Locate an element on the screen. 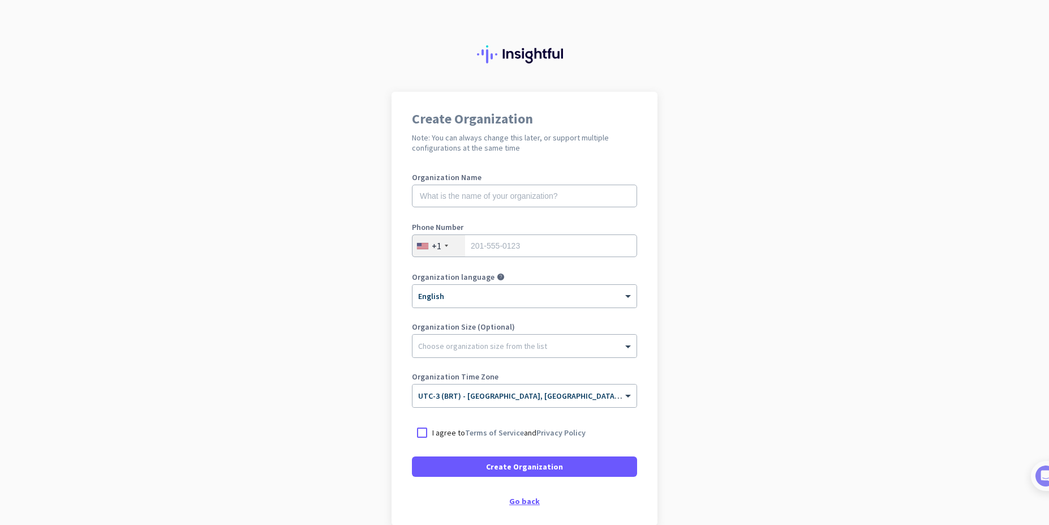 This screenshot has width=1049, height=525. div: +1 is located at coordinates (436, 246).